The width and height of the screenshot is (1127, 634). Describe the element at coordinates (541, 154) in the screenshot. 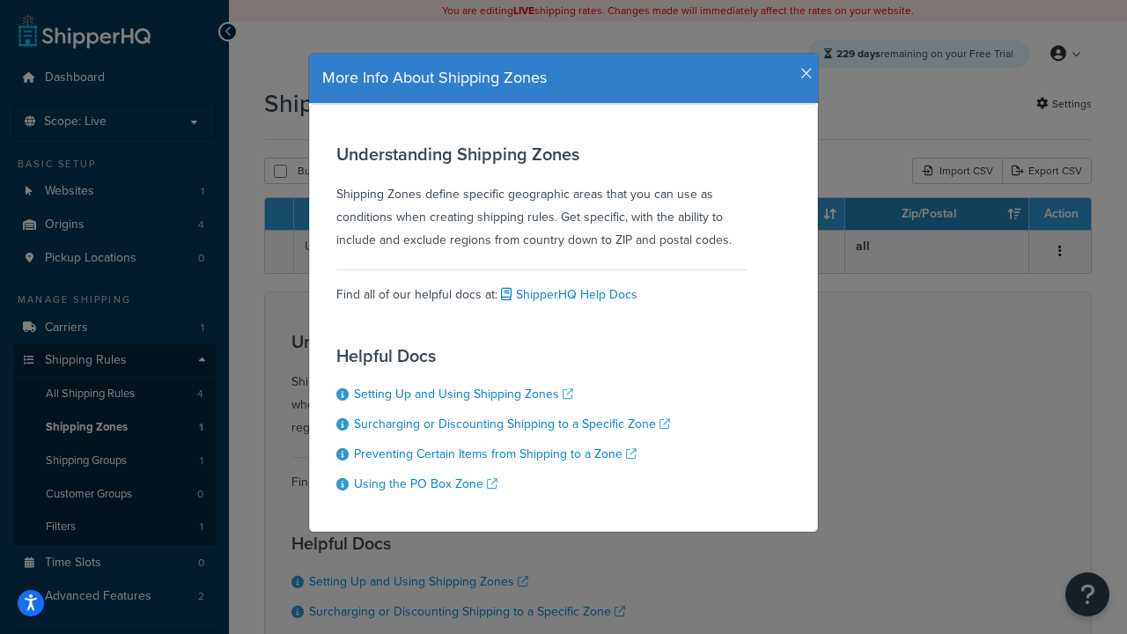

I see `h3: Understanding Shipping Zones` at that location.